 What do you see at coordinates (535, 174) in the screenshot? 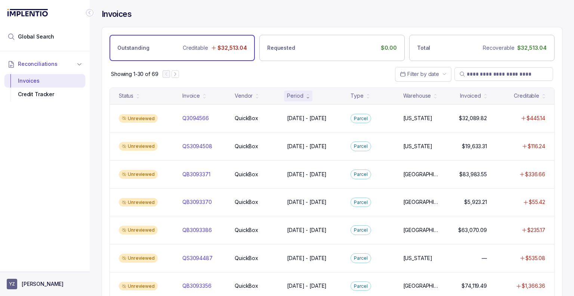
I see `p: $336.66` at bounding box center [535, 174].